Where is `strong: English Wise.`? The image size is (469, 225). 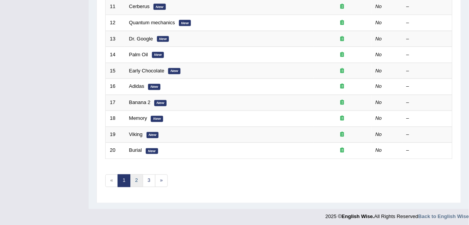 strong: English Wise. is located at coordinates (358, 217).